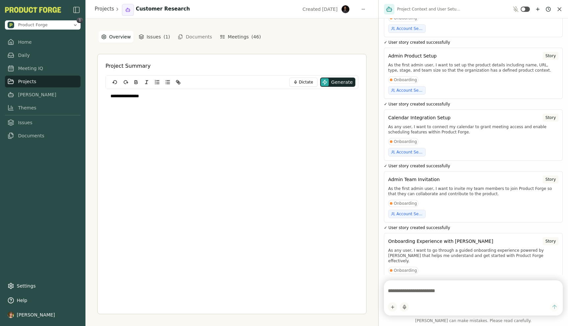  I want to click on p: As the first admin user, I want to invite my team members to join Product Forge so that they can ..., so click(473, 191).